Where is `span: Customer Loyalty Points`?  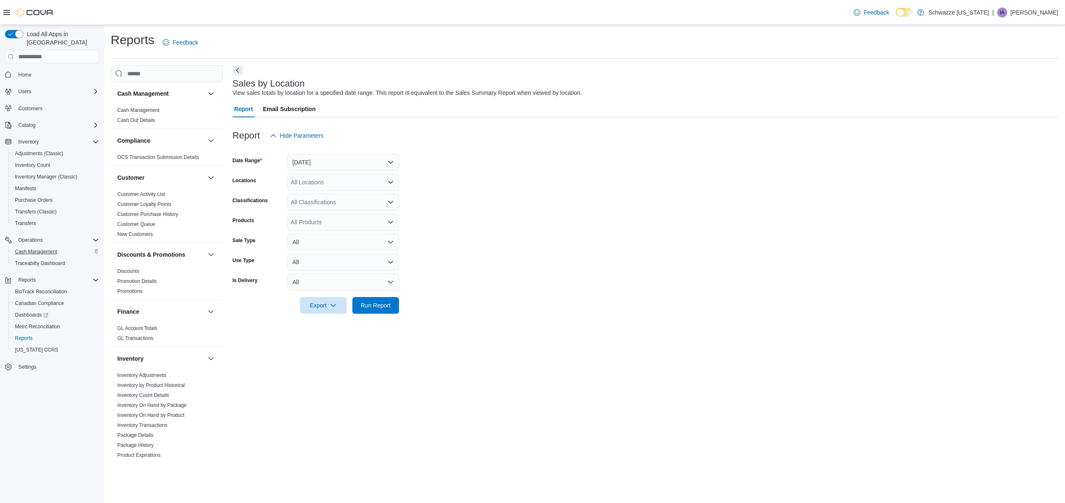 span: Customer Loyalty Points is located at coordinates (144, 204).